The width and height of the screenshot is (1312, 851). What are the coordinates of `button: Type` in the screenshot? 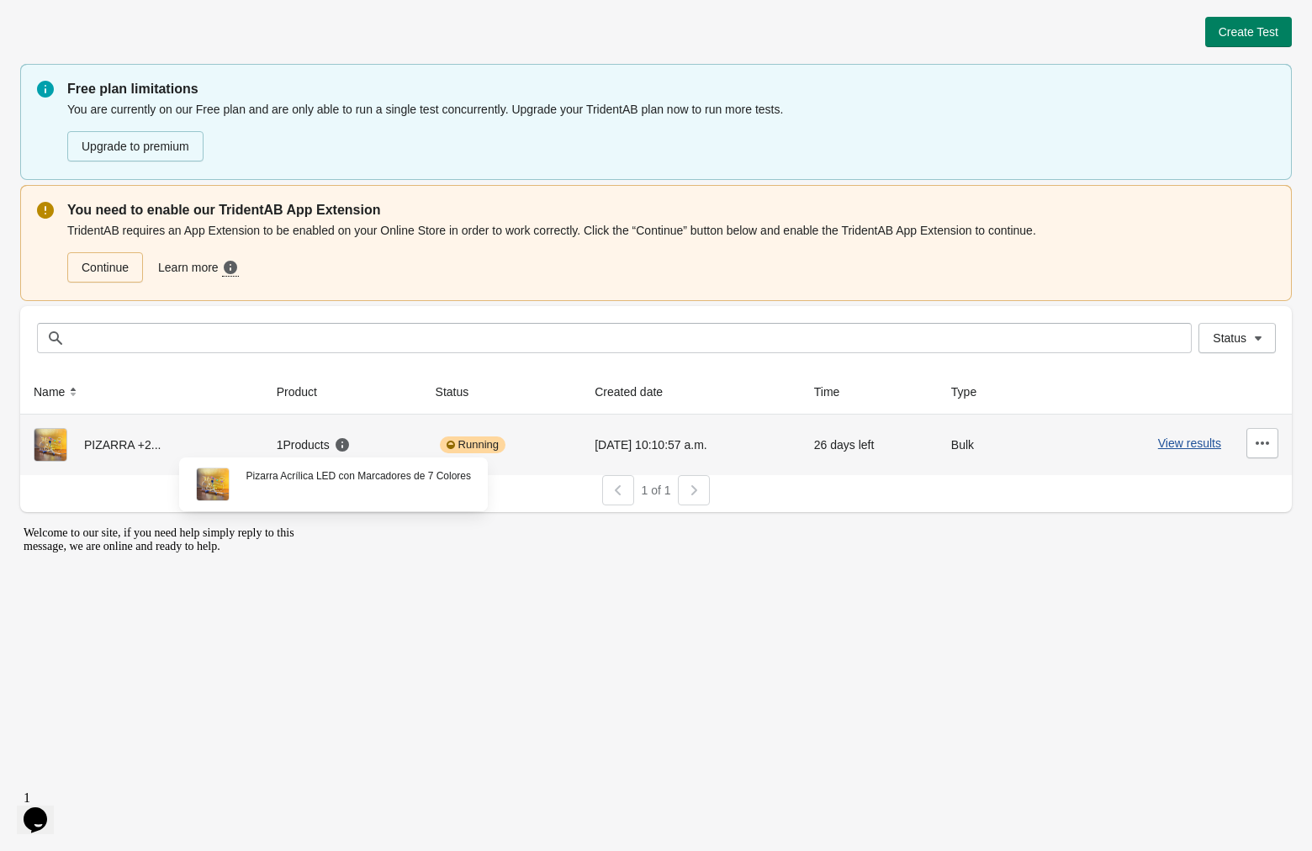 It's located at (972, 392).